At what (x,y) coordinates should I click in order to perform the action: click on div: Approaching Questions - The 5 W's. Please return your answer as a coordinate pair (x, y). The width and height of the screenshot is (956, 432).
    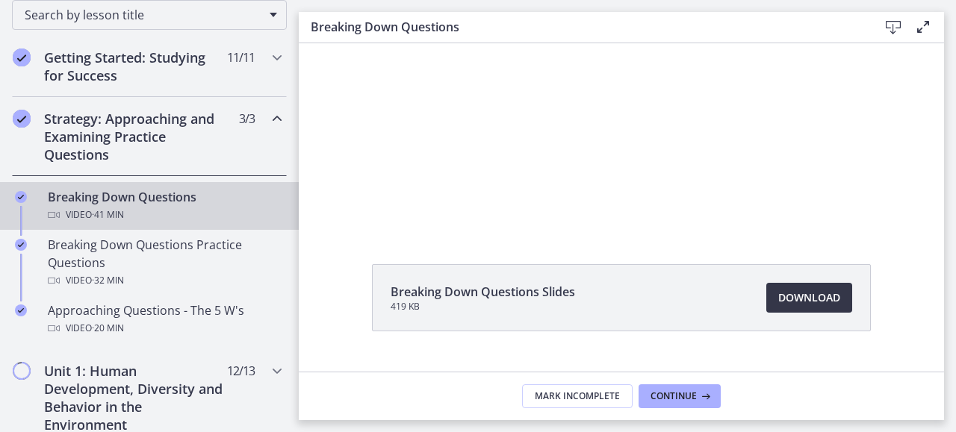
    Looking at the image, I should click on (164, 320).